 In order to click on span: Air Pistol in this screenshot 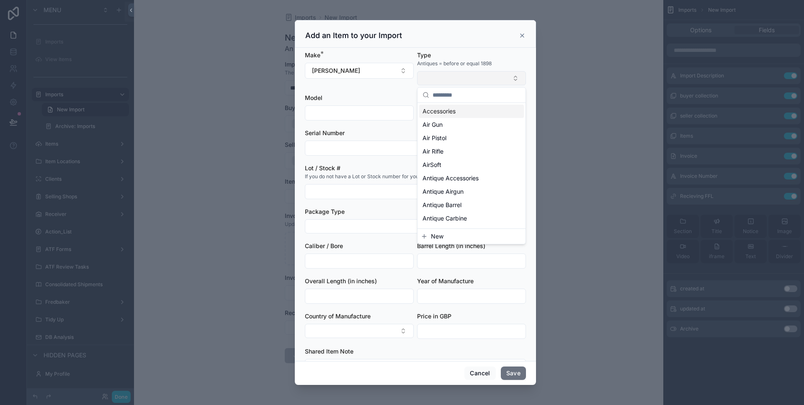, I will do `click(434, 138)`.